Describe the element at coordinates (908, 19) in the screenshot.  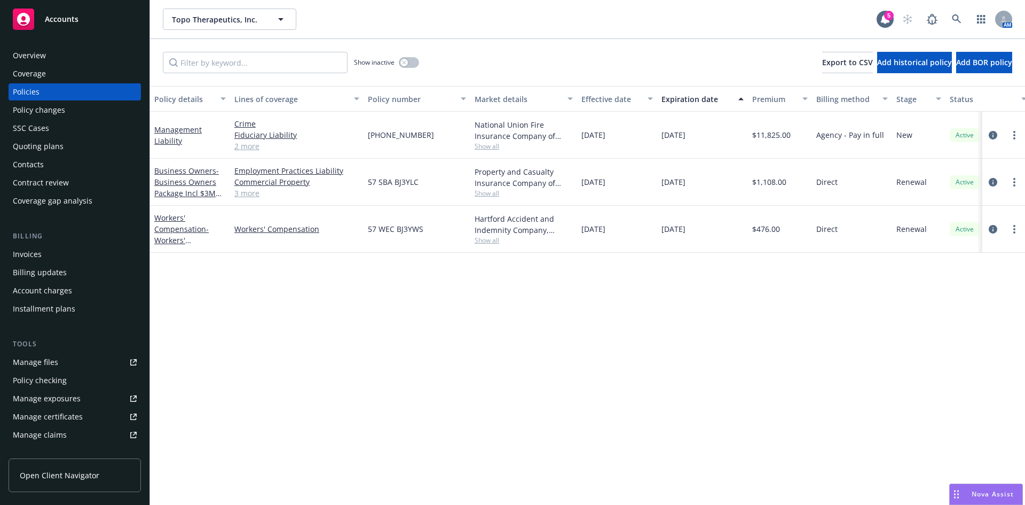
I see `a: Start snowing` at that location.